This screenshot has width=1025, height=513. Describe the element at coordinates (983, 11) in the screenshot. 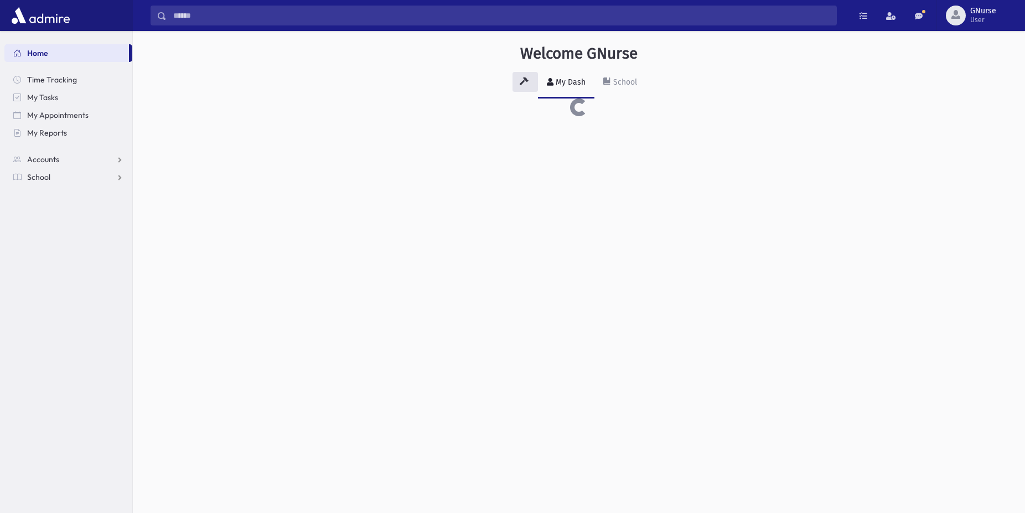

I see `span: GNurse` at that location.